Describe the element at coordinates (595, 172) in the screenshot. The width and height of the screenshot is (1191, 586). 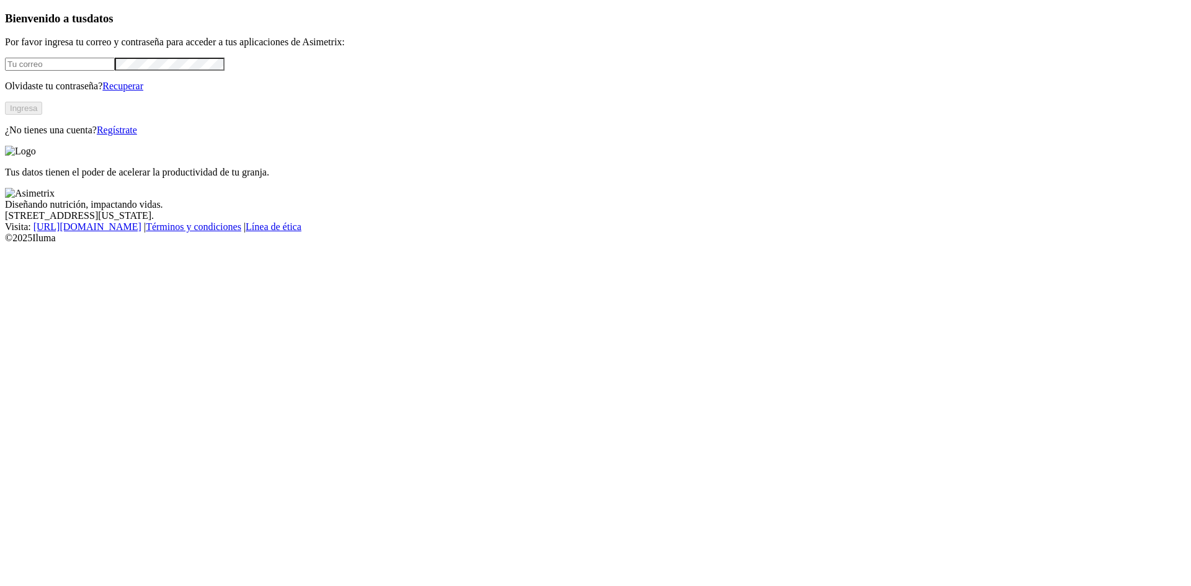
I see `p: Tus datos tienen el poder de acelerar la productividad de tu granja.` at that location.